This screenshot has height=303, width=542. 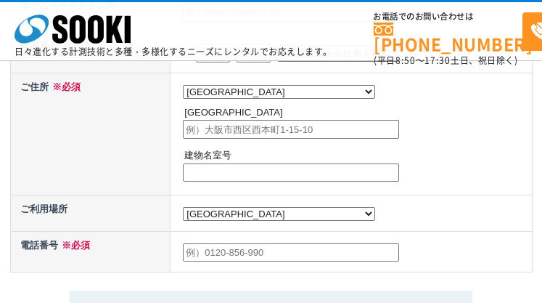 I want to click on th: ご利用場所, so click(x=90, y=214).